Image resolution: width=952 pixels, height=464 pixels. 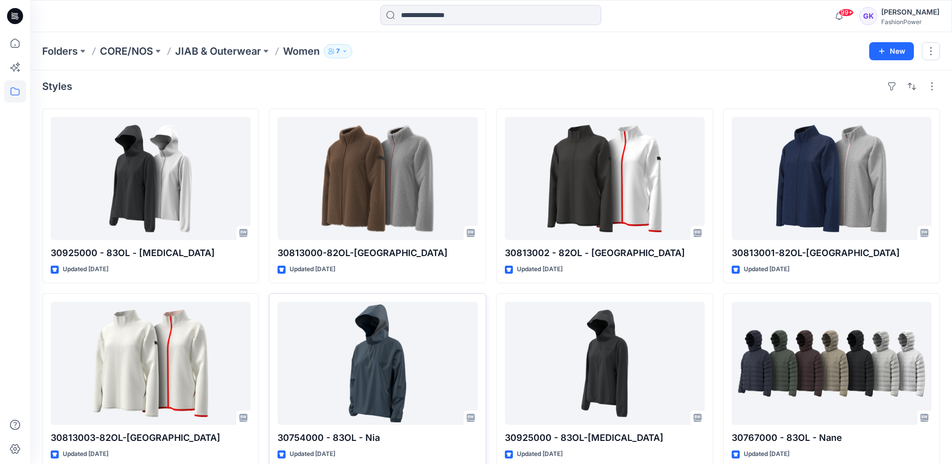 What do you see at coordinates (605, 178) in the screenshot?
I see `a: 30813002 - 82OL - Sofia` at bounding box center [605, 178].